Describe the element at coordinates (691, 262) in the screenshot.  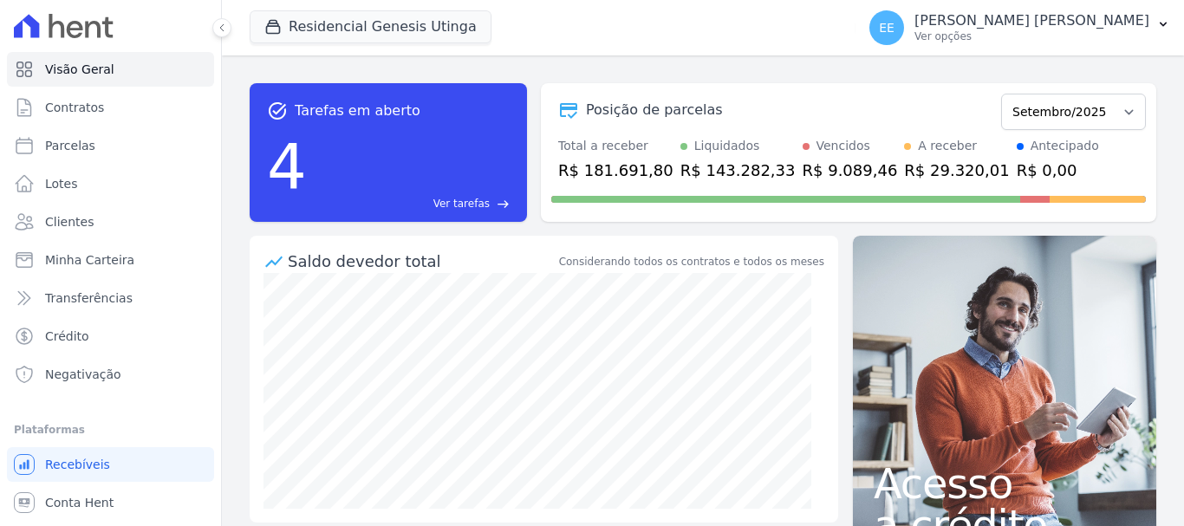
I see `div: Considerando todos os contratos e todos os meses` at that location.